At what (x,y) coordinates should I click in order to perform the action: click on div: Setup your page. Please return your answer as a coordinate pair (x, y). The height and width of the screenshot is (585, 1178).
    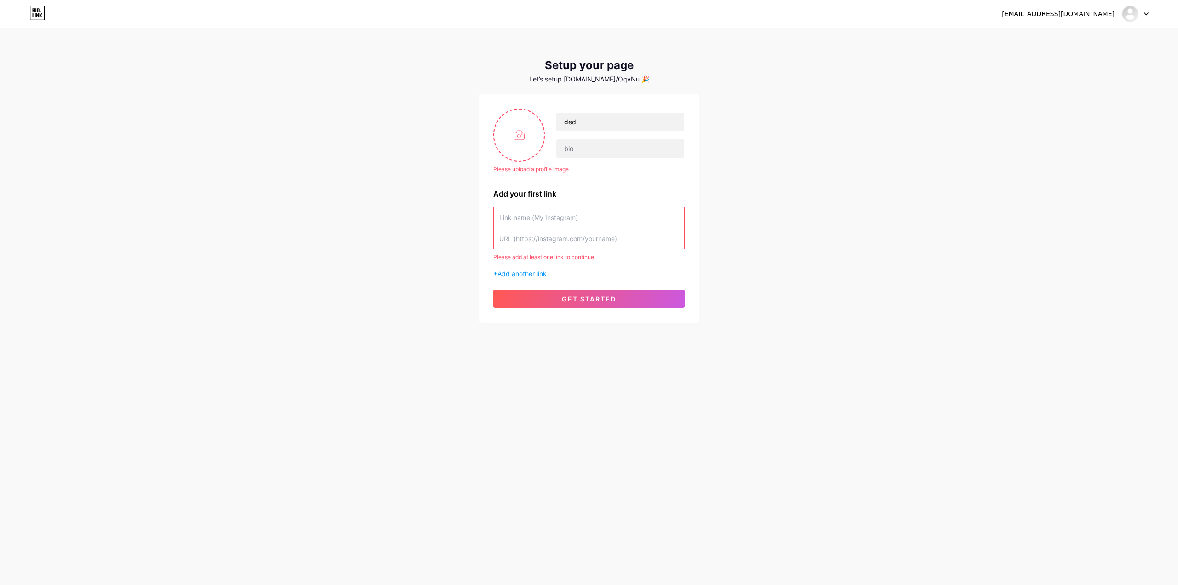
    Looking at the image, I should click on (589, 65).